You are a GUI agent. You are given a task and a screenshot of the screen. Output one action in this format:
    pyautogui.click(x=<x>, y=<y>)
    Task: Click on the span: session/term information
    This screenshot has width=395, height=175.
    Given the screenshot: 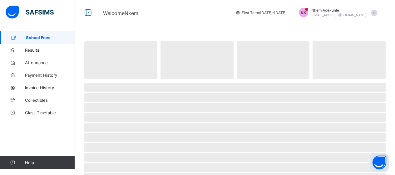 What is the action you would take?
    pyautogui.click(x=261, y=12)
    